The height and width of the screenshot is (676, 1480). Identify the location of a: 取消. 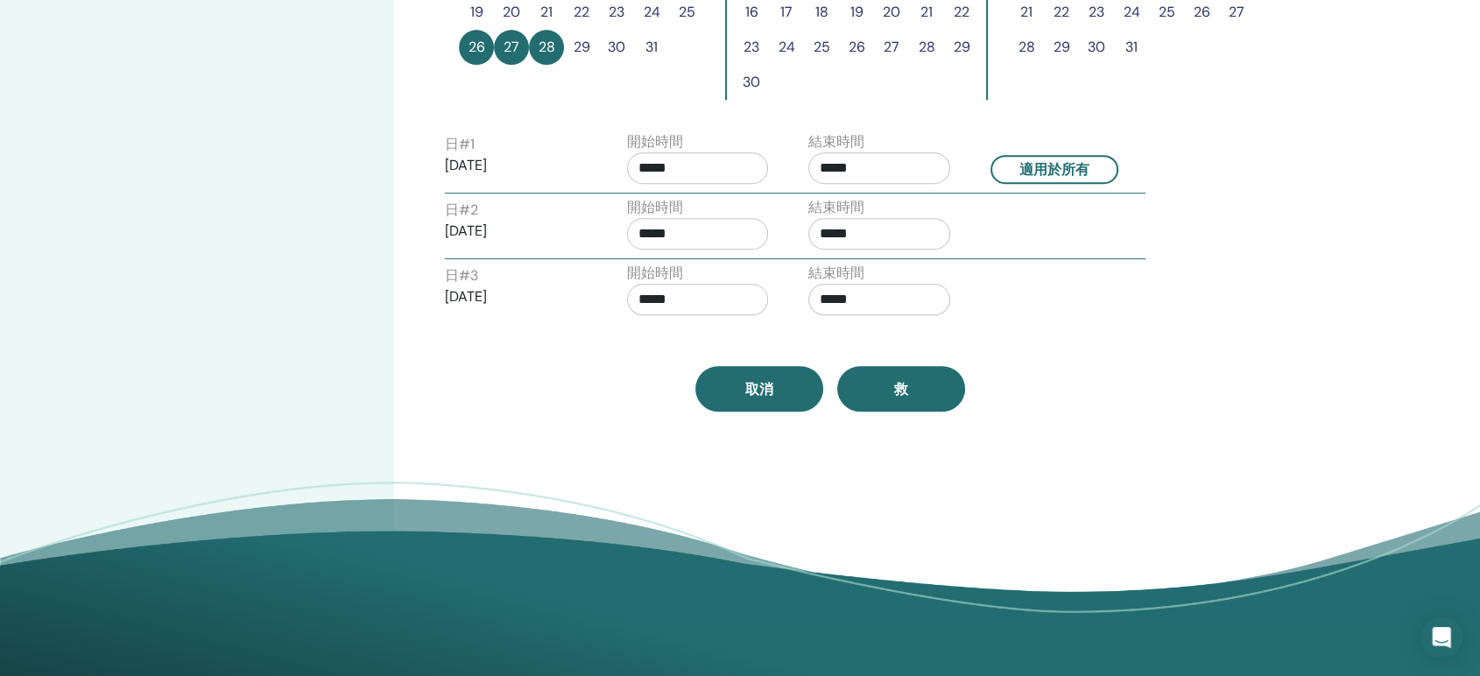
(759, 389).